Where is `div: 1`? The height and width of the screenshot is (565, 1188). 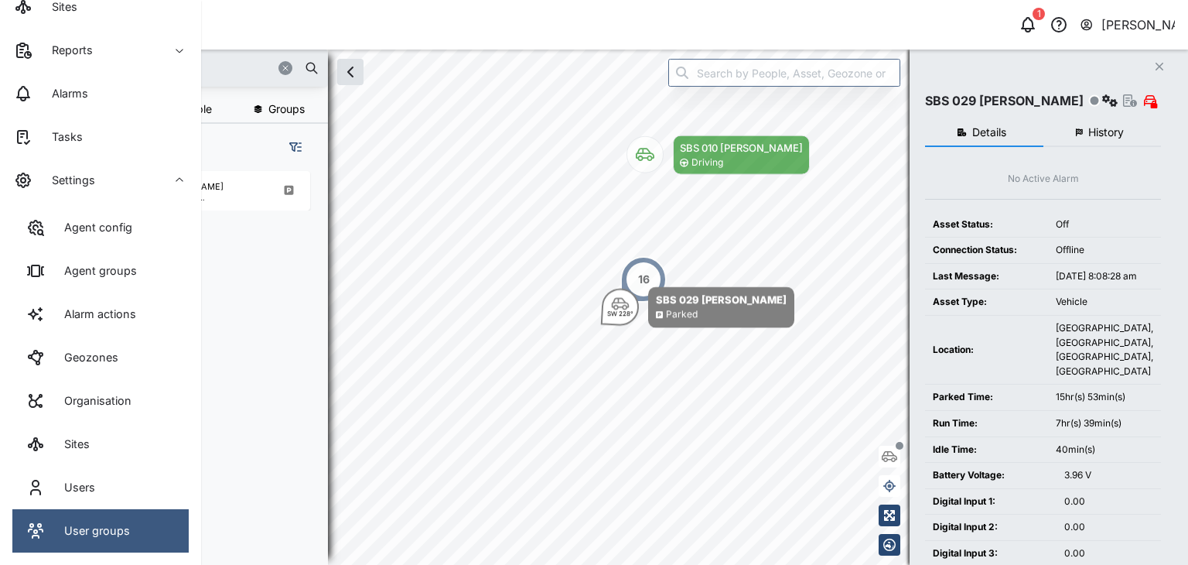
div: 1 is located at coordinates (1039, 14).